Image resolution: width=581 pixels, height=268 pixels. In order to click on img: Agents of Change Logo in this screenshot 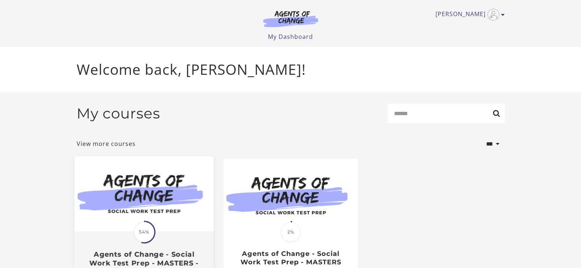, I will do `click(291, 19)`.